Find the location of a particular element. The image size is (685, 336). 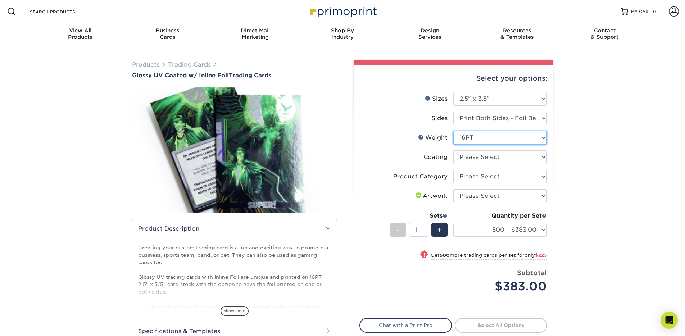

strong: Subtotal is located at coordinates (532, 273).